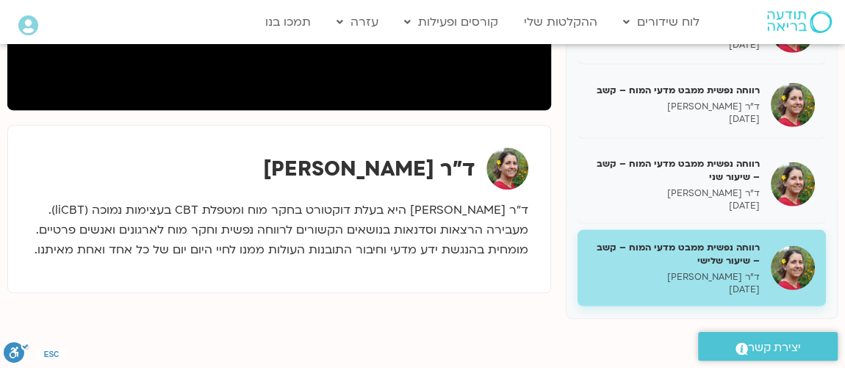 The width and height of the screenshot is (845, 368). Describe the element at coordinates (561, 22) in the screenshot. I see `a: ההקלטות שלי` at that location.